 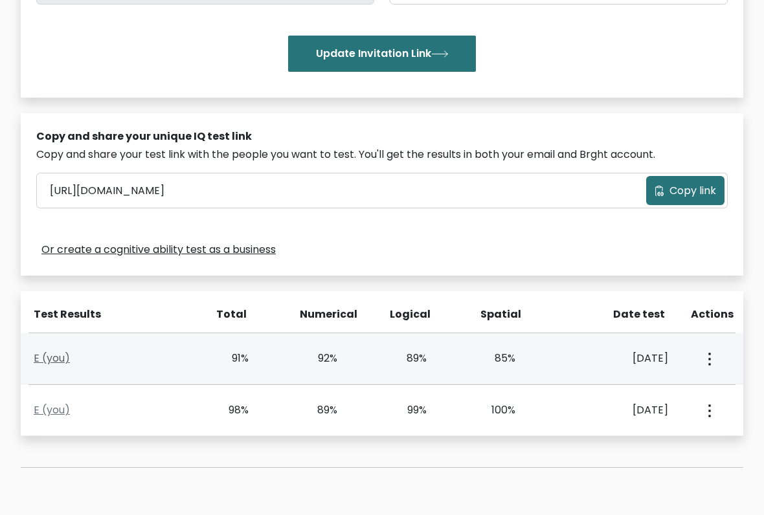 I want to click on div: Logical, so click(x=408, y=315).